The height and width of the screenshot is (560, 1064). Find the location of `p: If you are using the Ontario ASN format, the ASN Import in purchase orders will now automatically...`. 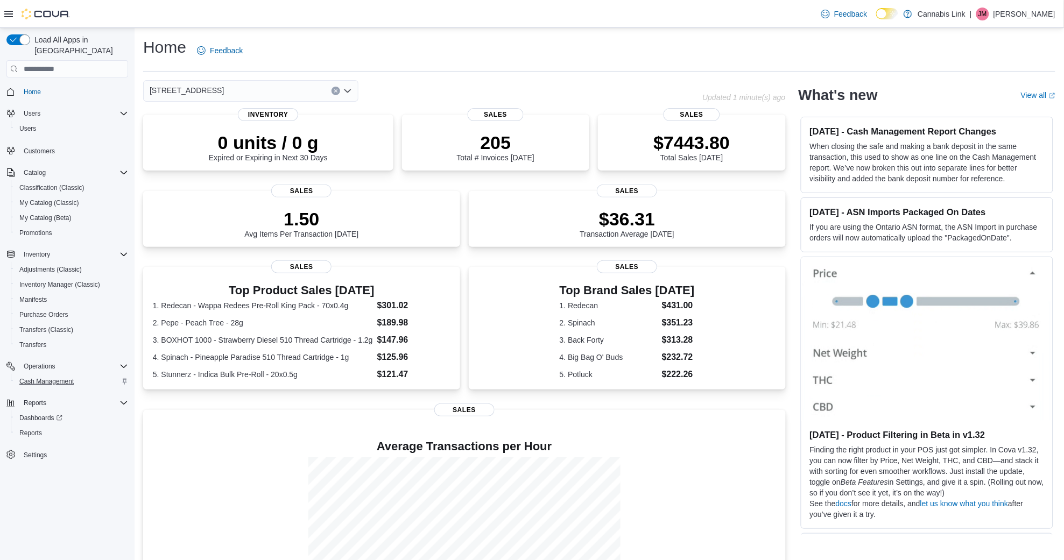

p: If you are using the Ontario ASN format, the ASN Import in purchase orders will now automatically... is located at coordinates (927, 233).